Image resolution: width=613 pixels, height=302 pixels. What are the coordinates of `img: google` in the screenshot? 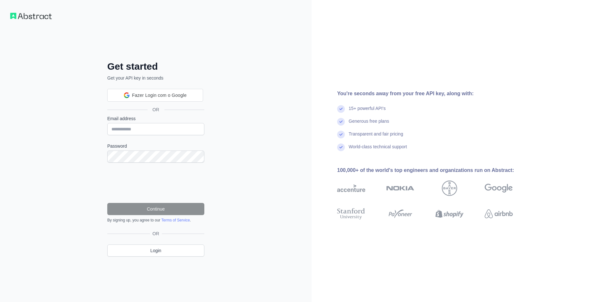 It's located at (499, 188).